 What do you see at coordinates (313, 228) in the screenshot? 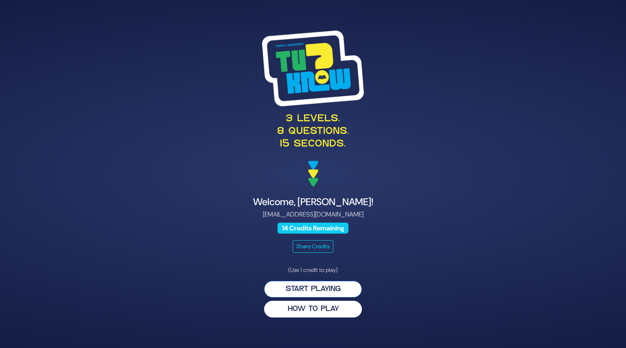
I see `span: 14 Credits Remaining` at bounding box center [313, 228].